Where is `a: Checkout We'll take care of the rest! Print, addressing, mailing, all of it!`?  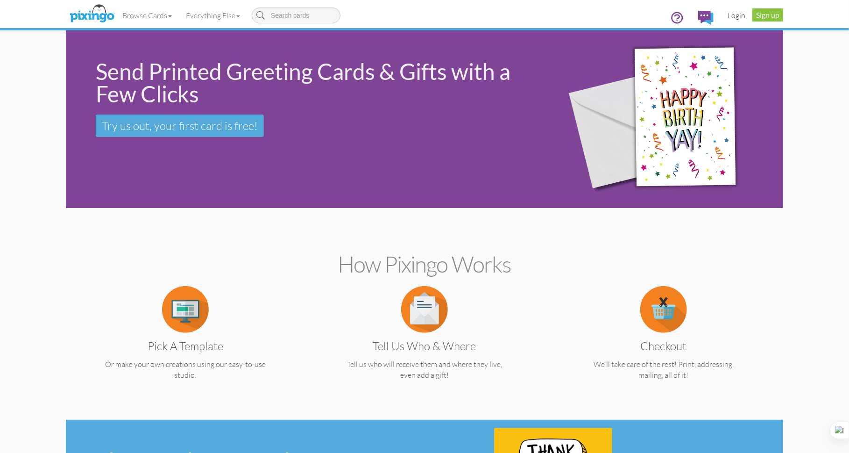
a: Checkout We'll take care of the rest! Print, addressing, mailing, all of it! is located at coordinates (664, 342).